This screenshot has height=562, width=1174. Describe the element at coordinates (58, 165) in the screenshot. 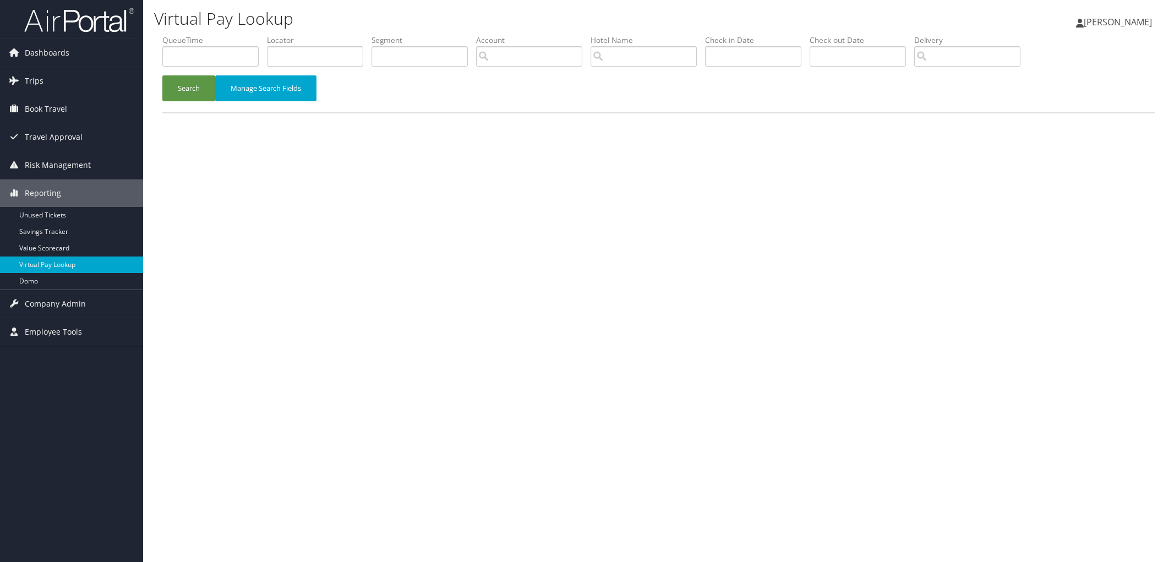

I see `span: Risk Management` at that location.